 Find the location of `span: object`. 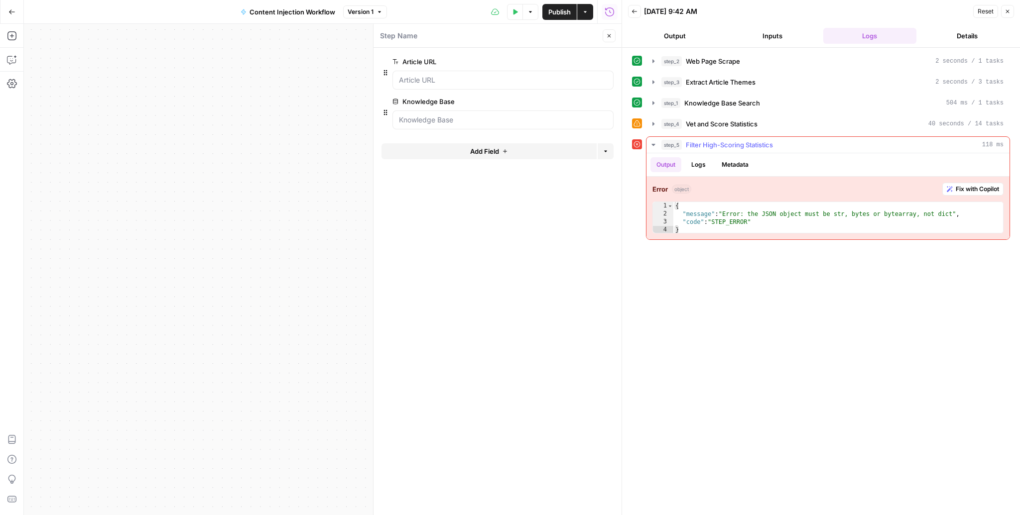

span: object is located at coordinates (681, 189).